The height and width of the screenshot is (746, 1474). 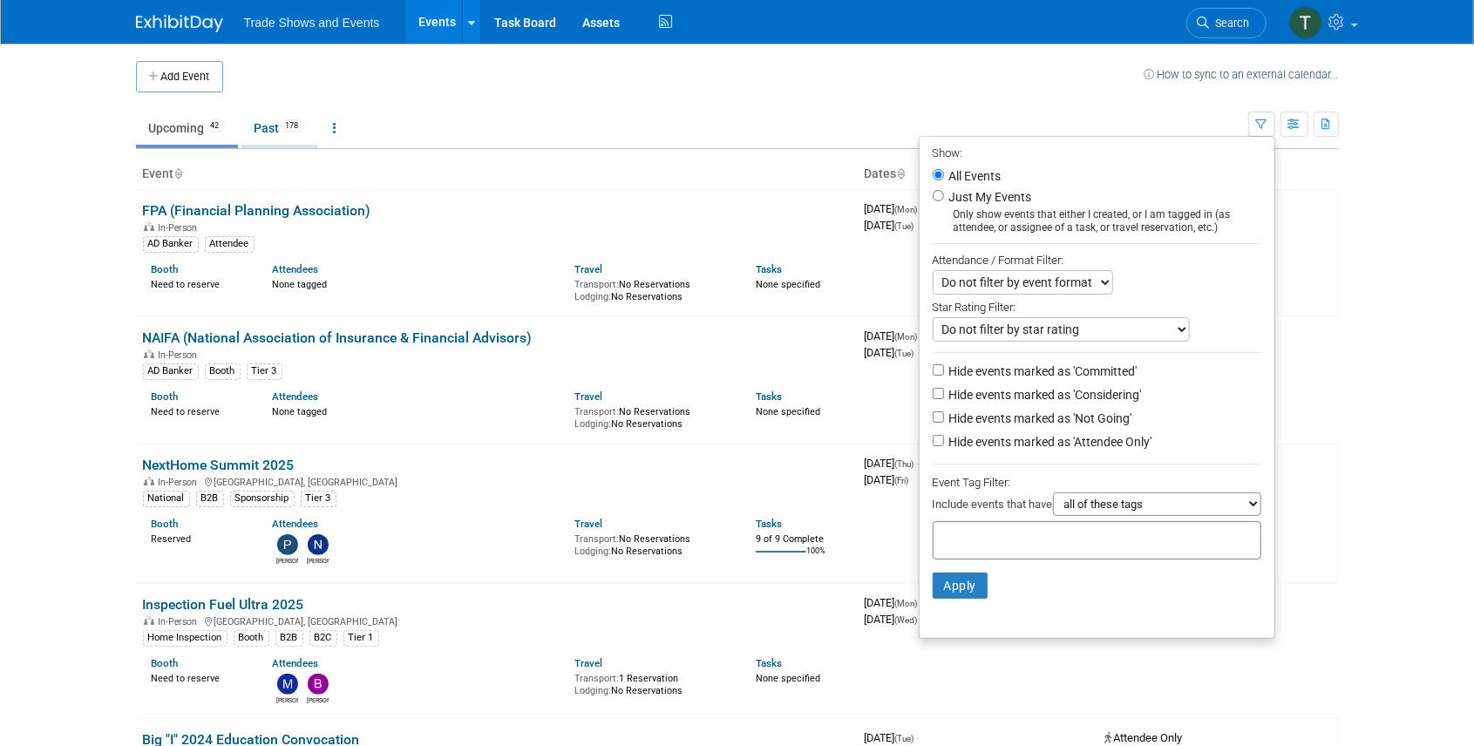 I want to click on div: Reserved, so click(x=199, y=538).